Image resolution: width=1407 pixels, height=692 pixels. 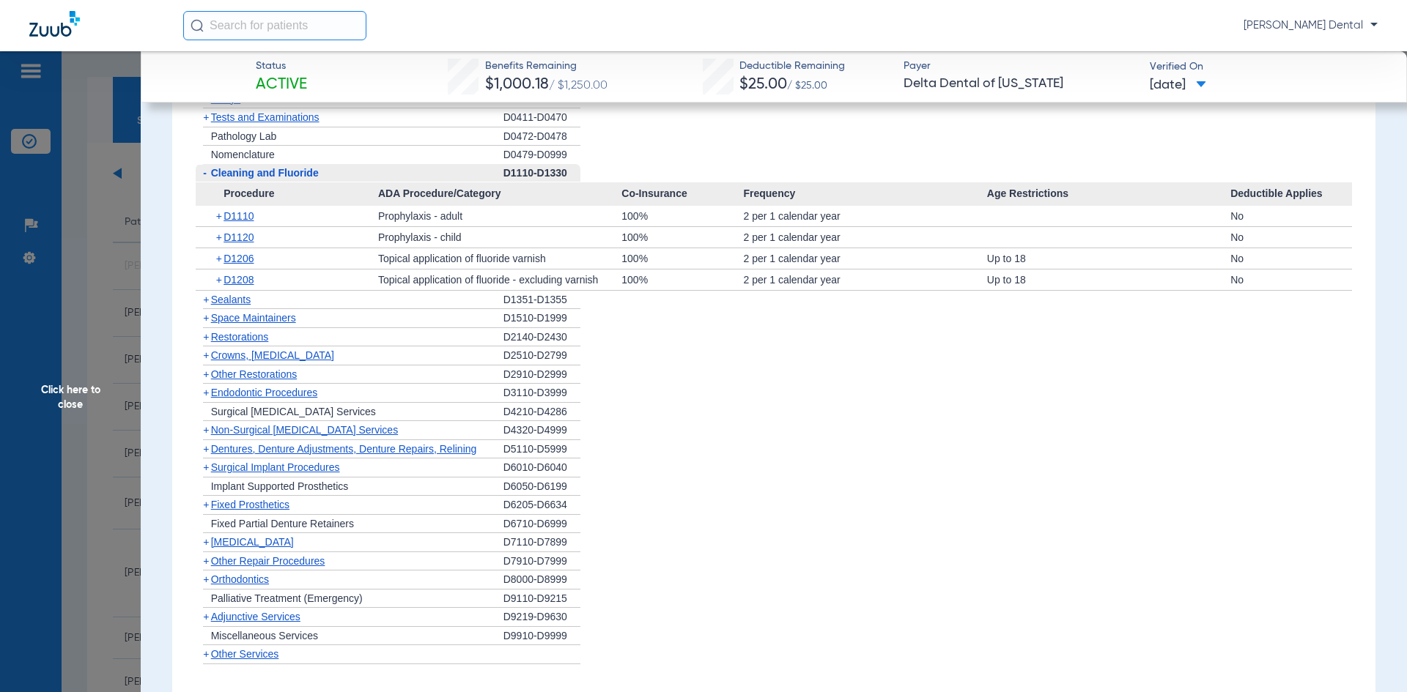 I want to click on div: D9110-D9215, so click(x=541, y=599).